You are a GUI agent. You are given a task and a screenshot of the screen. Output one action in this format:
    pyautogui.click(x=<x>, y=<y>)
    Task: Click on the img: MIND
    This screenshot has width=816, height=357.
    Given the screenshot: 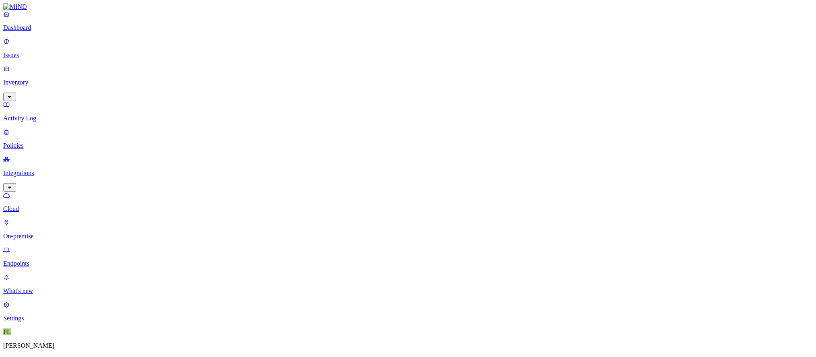 What is the action you would take?
    pyautogui.click(x=15, y=7)
    